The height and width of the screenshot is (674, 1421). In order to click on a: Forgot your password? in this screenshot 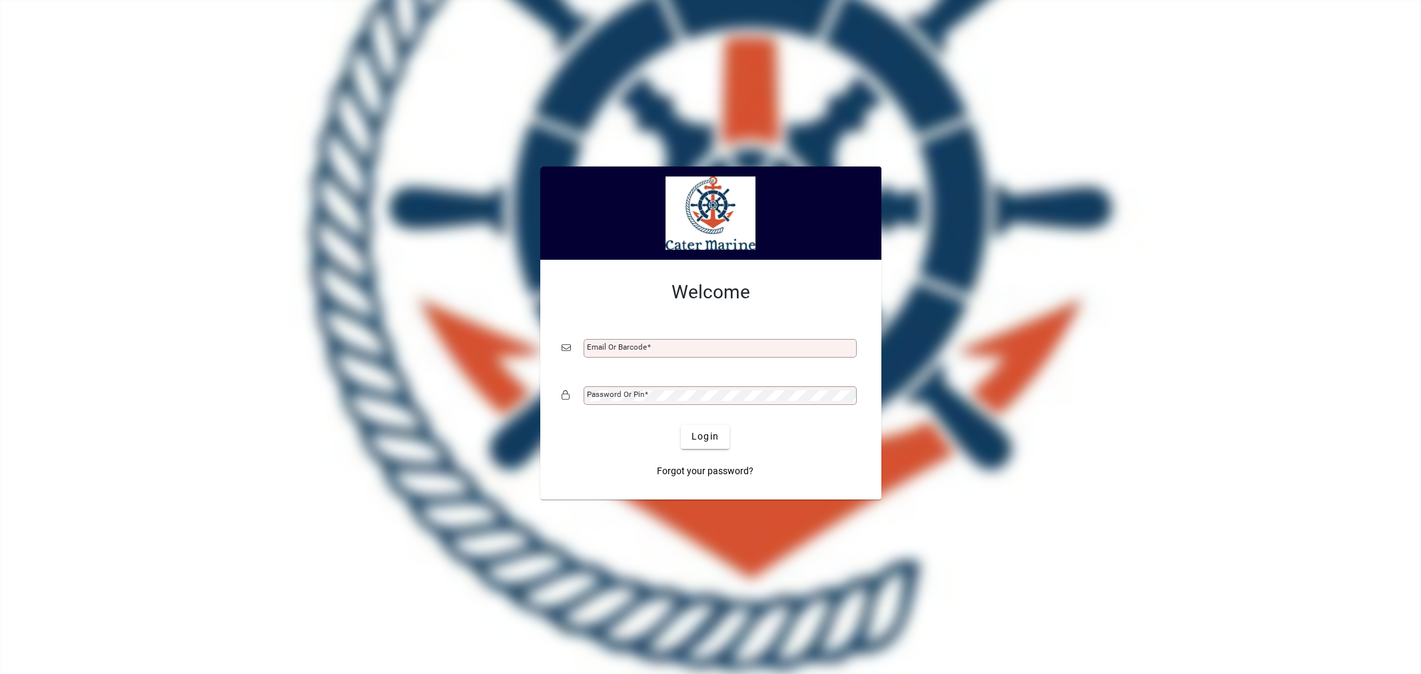, I will do `click(705, 472)`.